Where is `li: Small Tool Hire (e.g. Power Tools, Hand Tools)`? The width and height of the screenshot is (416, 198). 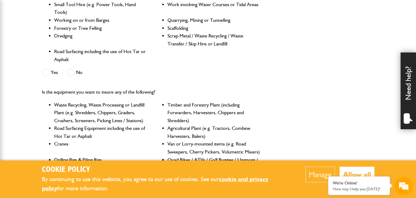 li: Small Tool Hire (e.g. Power Tools, Hand Tools) is located at coordinates (101, 8).